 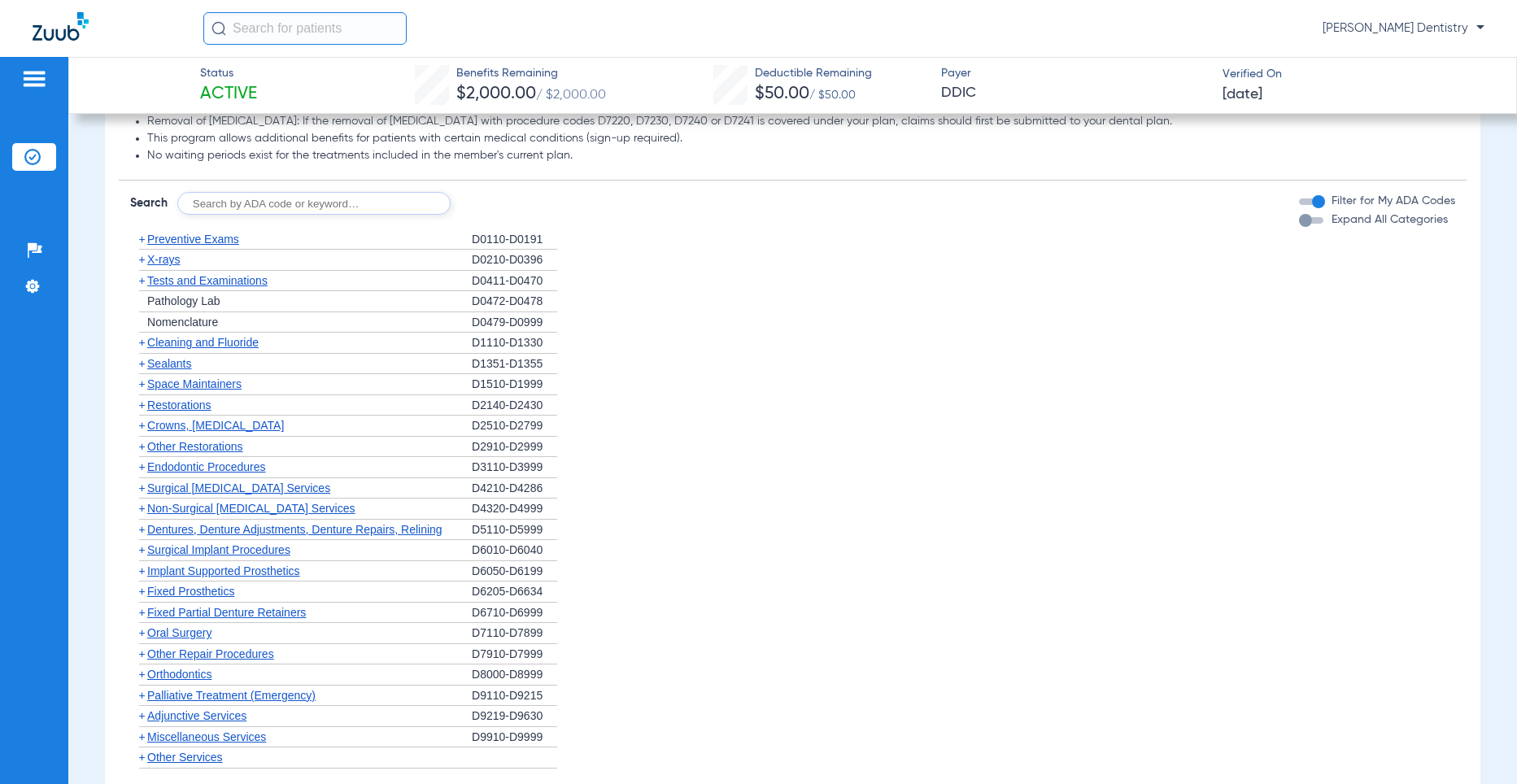 What do you see at coordinates (515, 447) in the screenshot?
I see `div: D2910-D2999` at bounding box center [515, 447].